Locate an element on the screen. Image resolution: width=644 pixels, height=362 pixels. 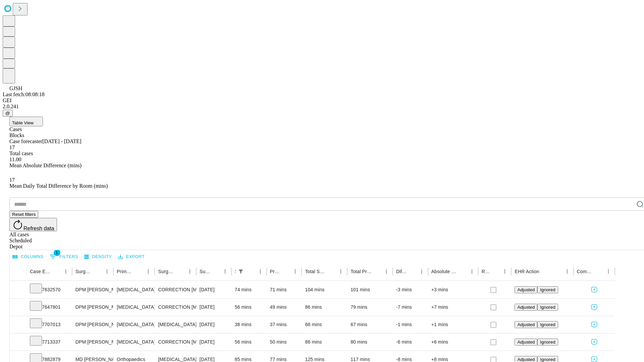
div: 86 mins is located at coordinates (324, 342).